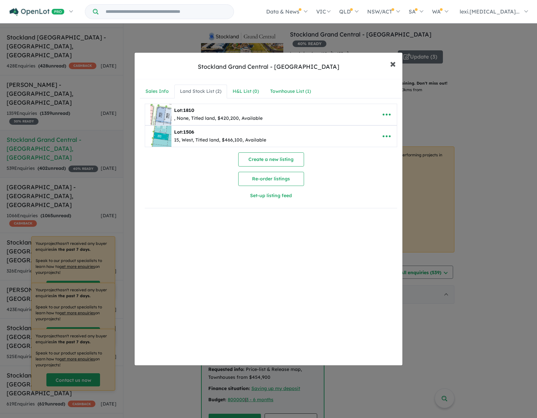 The height and width of the screenshot is (418, 537). Describe the element at coordinates (188, 110) in the screenshot. I see `span: 1810` at that location.